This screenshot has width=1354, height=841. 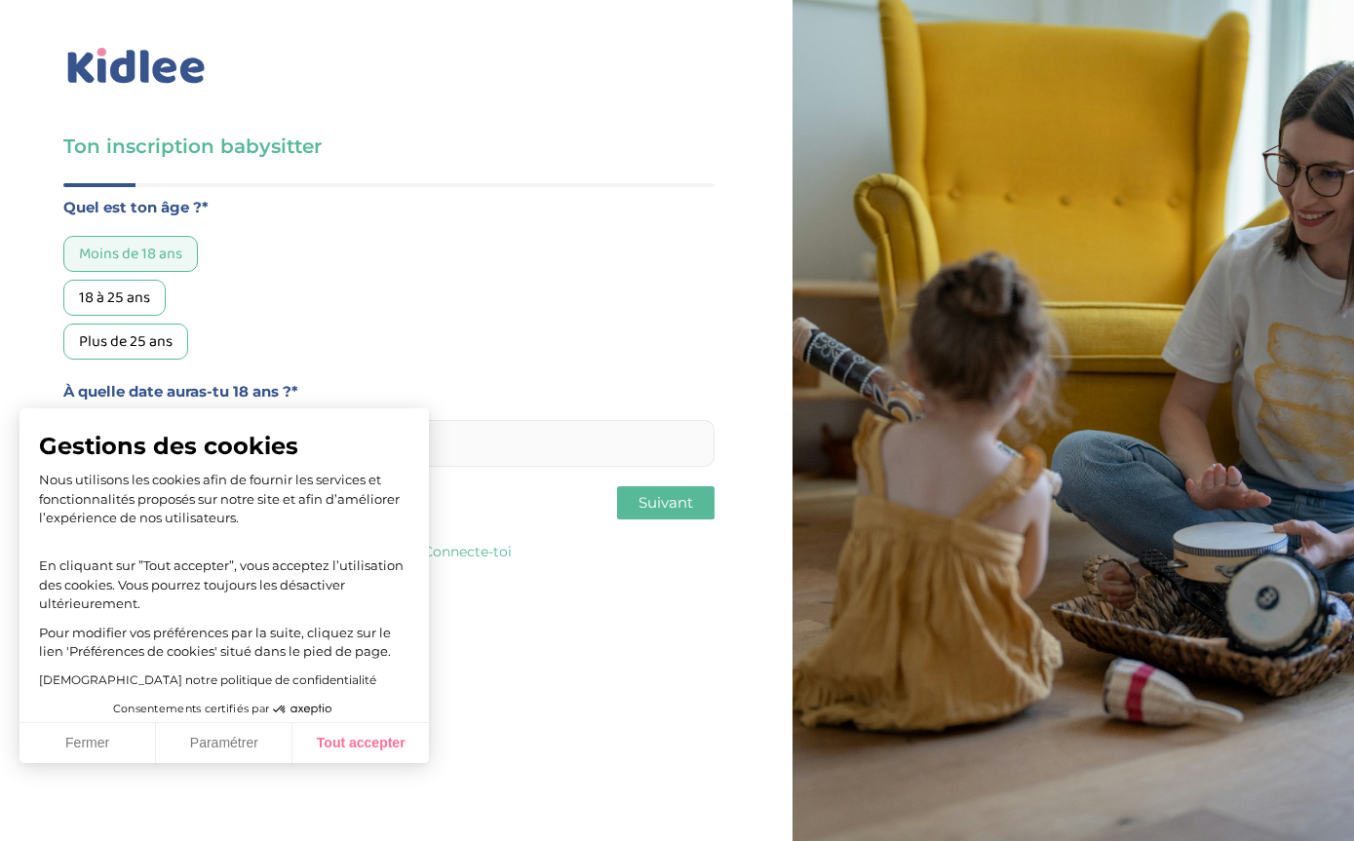 What do you see at coordinates (389, 208) in the screenshot?
I see `label: Quel est ton âge ?*` at bounding box center [389, 208].